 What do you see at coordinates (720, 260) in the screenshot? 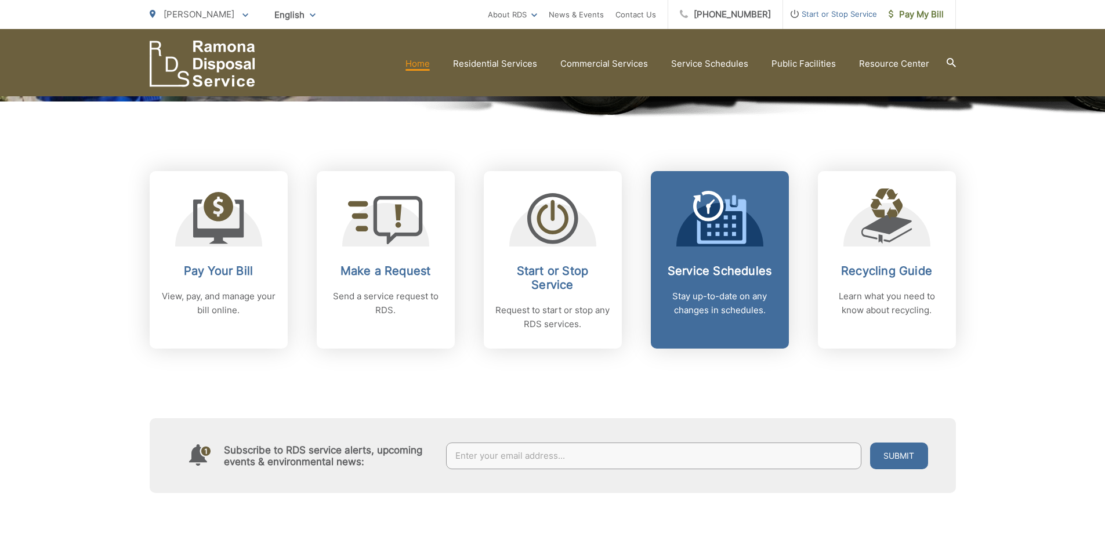
I see `a: Service Schedules Stay up-to-date on any changes in schedules.` at bounding box center [720, 260].